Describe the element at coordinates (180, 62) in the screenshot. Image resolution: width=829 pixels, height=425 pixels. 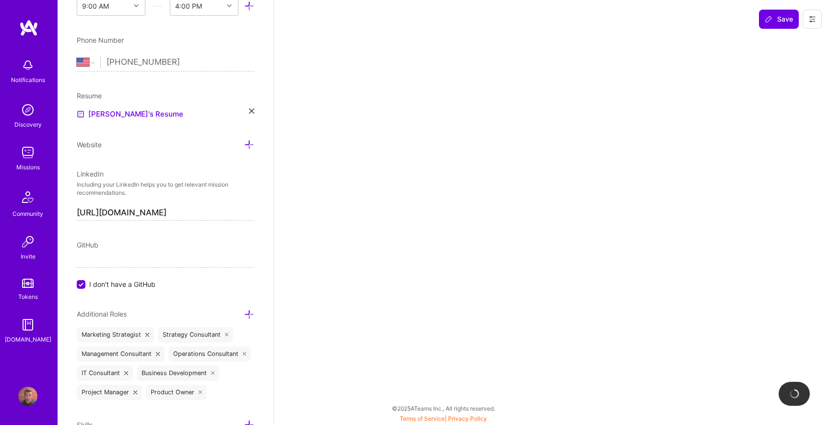
I see `input: +1 (000) 000-0000` at that location.